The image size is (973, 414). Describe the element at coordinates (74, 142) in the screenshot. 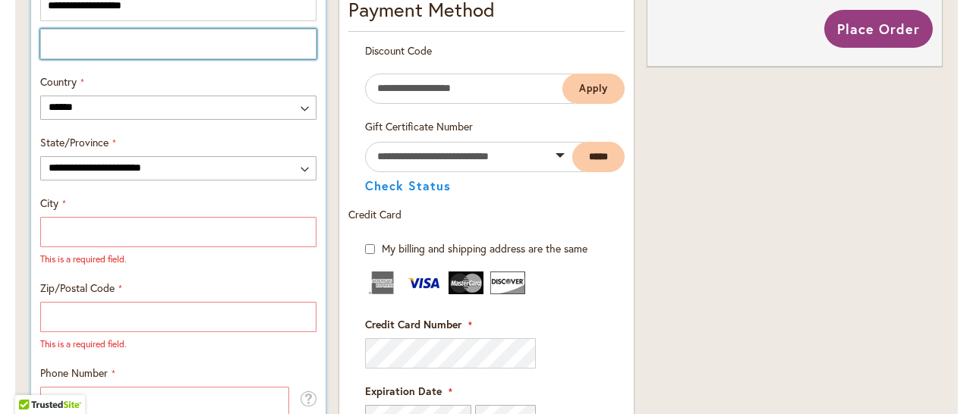

I see `span: State/Province` at that location.